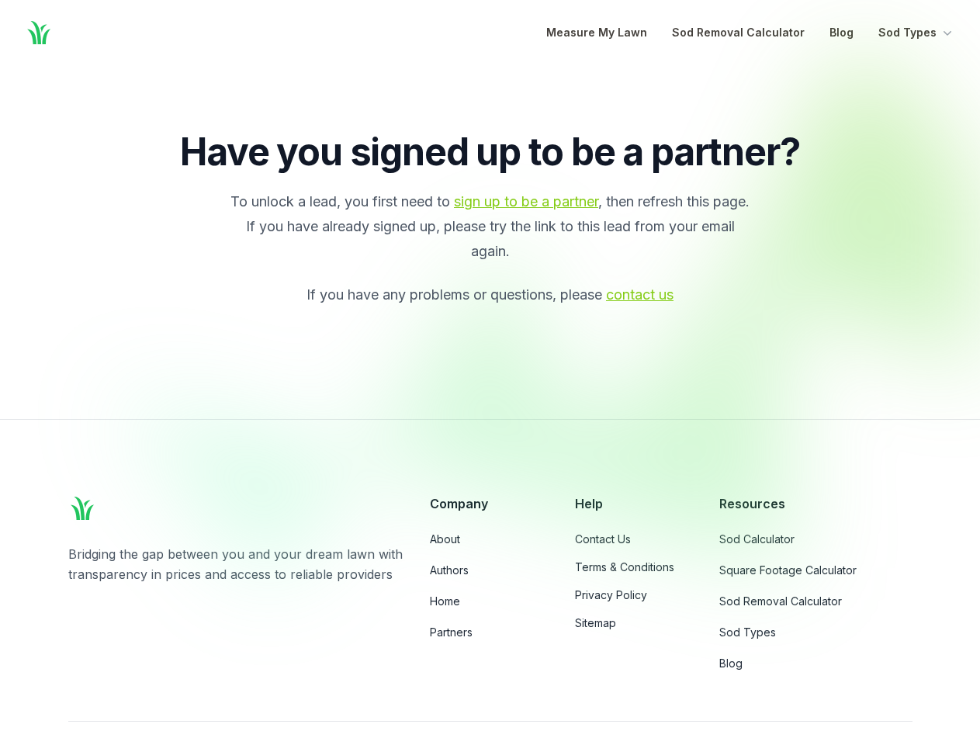 The height and width of the screenshot is (745, 980). Describe the element at coordinates (490, 227) in the screenshot. I see `p: To unlock a lead, you first need to , then refresh this page. If you have already signed up, plea...` at that location.